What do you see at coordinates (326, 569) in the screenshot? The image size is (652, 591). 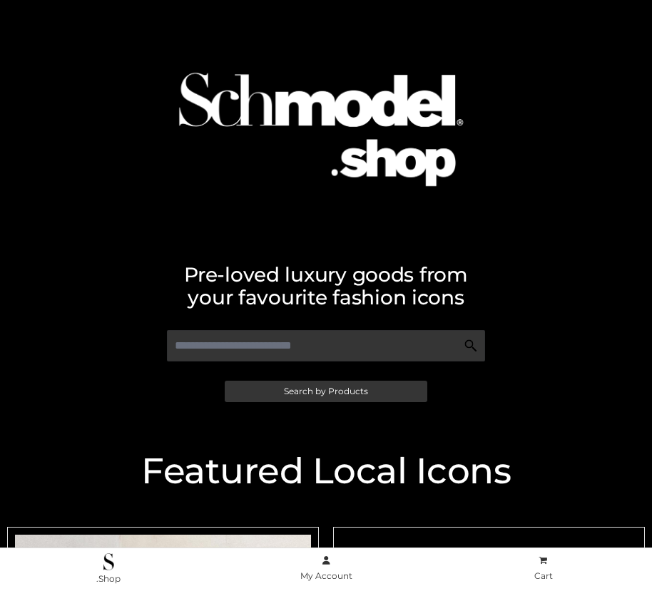 I see `a: My Account` at bounding box center [326, 569].